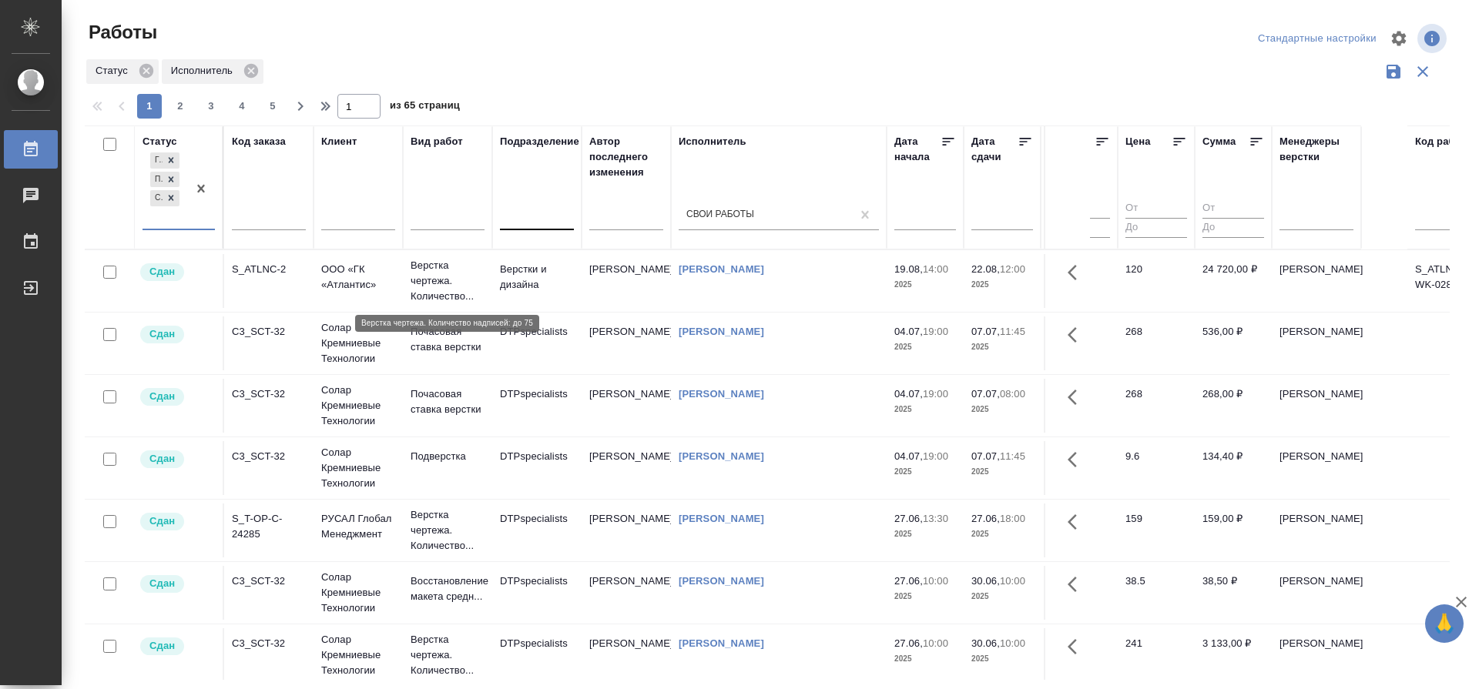  Describe the element at coordinates (204, 71) in the screenshot. I see `p: Исполнитель` at that location.